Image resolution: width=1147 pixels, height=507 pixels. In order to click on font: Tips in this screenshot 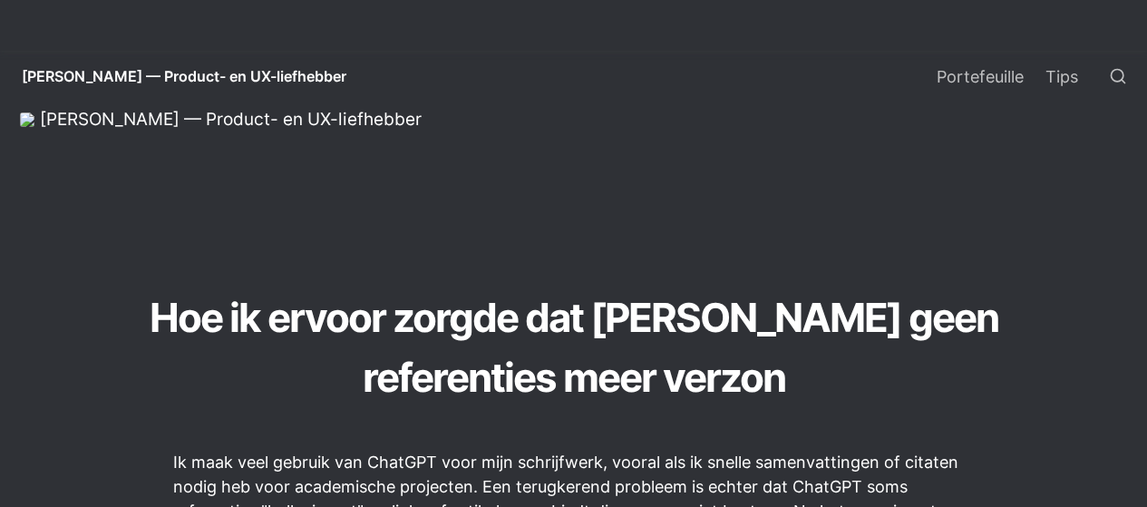, I will do `click(1062, 76)`.